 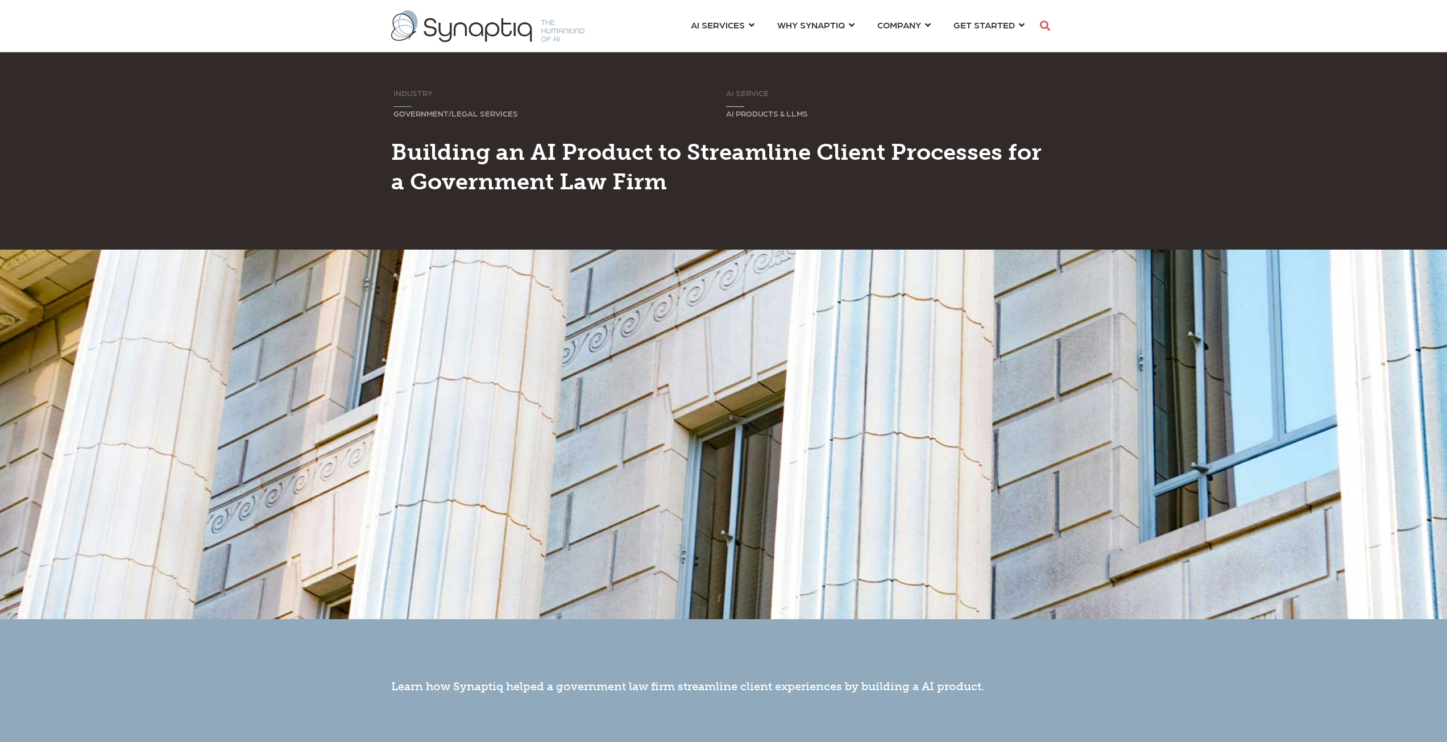 What do you see at coordinates (488, 26) in the screenshot?
I see `img: synaptiq logo-2` at bounding box center [488, 26].